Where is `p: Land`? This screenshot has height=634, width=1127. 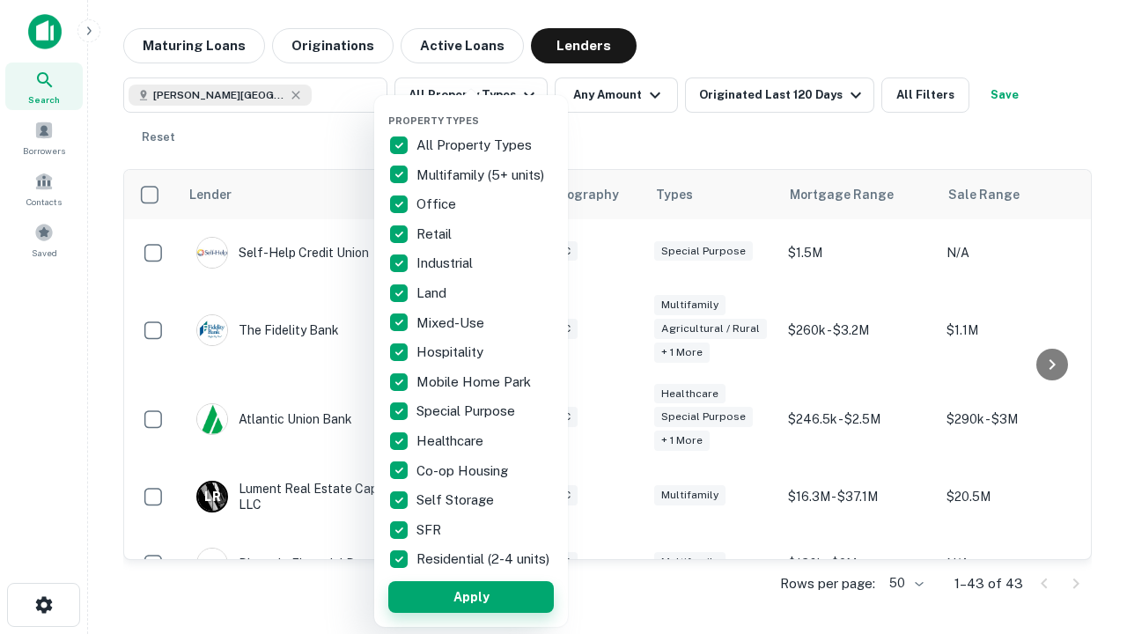 p: Land is located at coordinates (433, 293).